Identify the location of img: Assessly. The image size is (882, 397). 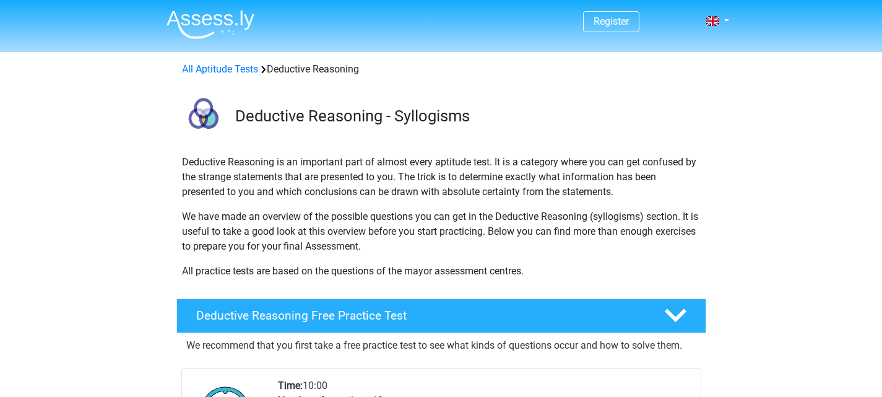
(210, 24).